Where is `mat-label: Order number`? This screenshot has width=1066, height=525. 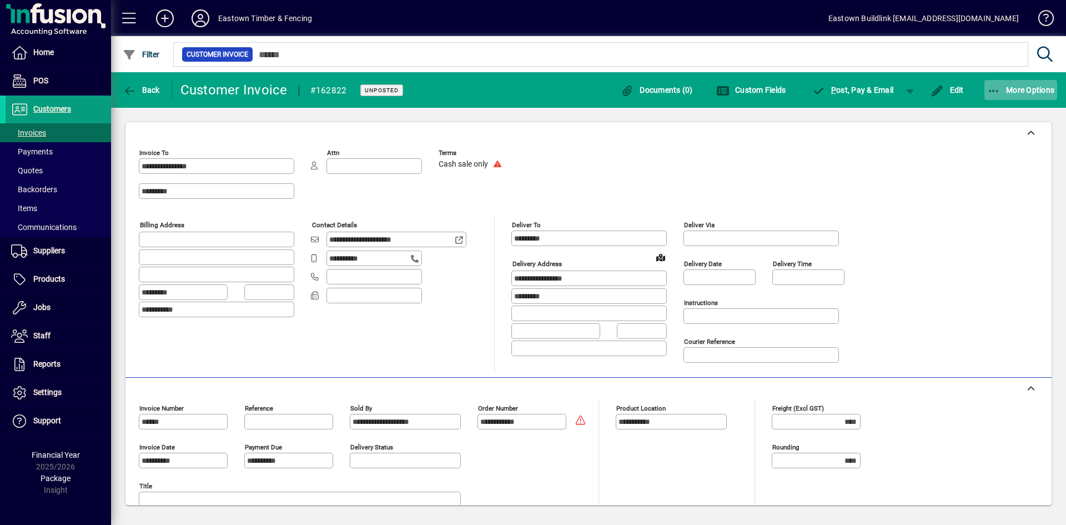 mat-label: Order number is located at coordinates (498, 408).